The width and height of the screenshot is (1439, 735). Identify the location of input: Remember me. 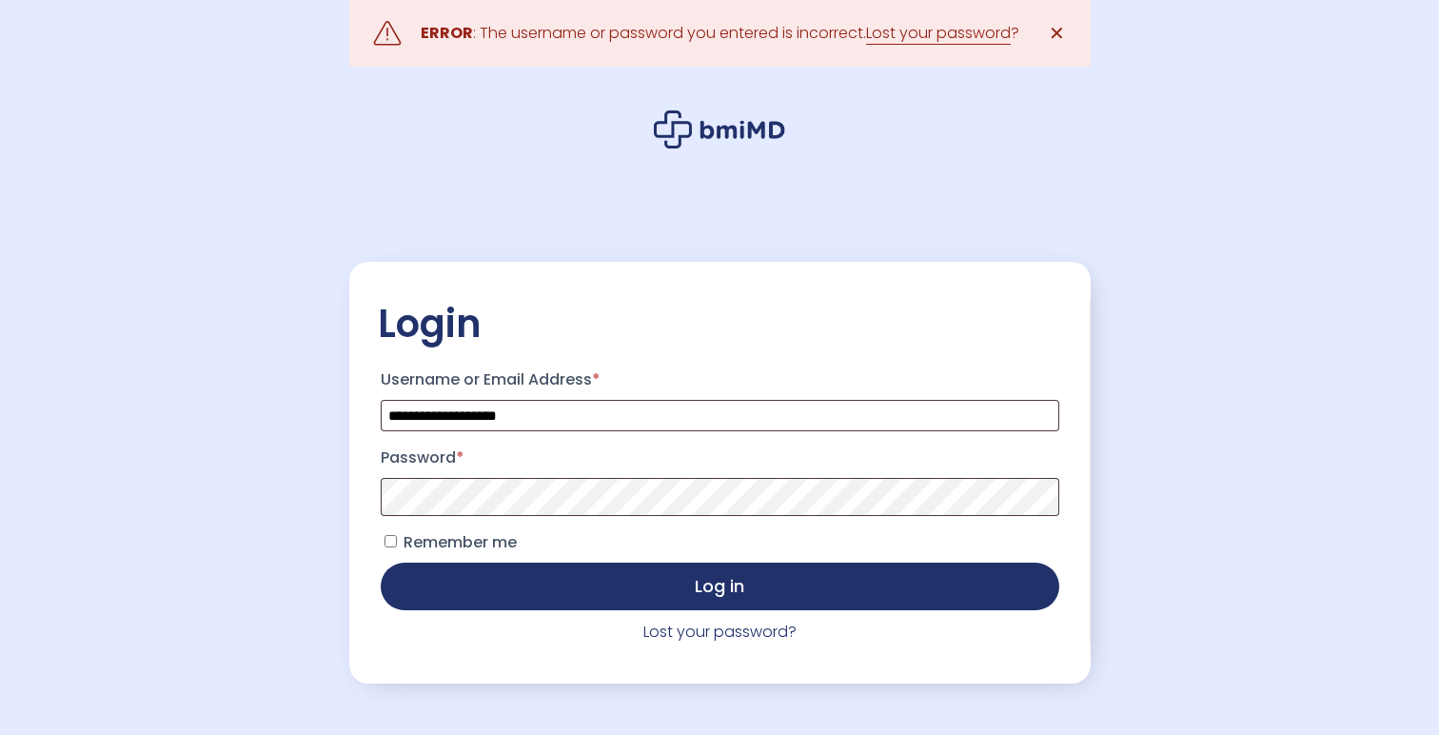
(390, 541).